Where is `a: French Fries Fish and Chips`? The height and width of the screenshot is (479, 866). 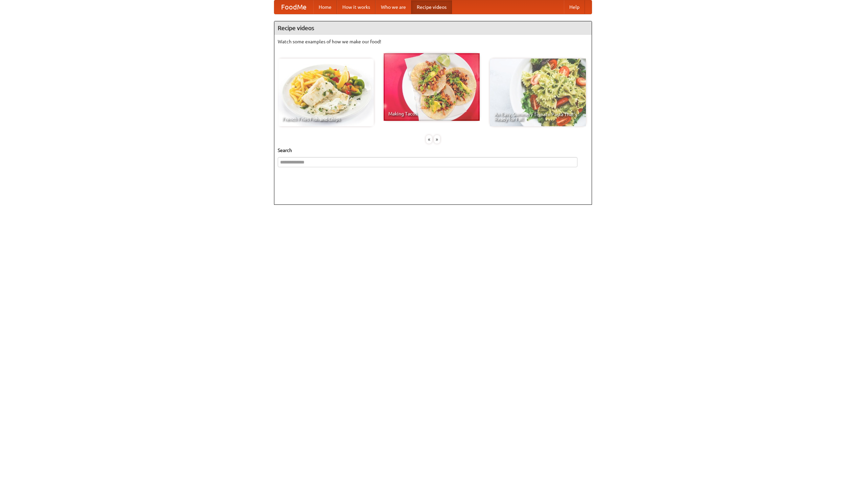
a: French Fries Fish and Chips is located at coordinates (326, 92).